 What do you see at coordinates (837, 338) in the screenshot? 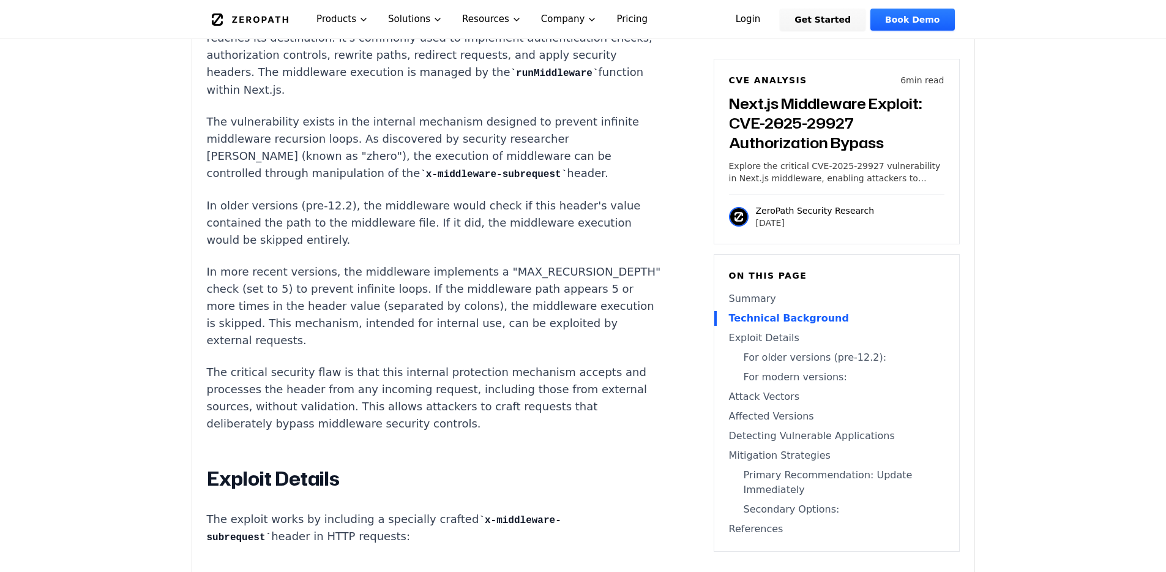
I see `a: Exploit Details` at bounding box center [837, 338].